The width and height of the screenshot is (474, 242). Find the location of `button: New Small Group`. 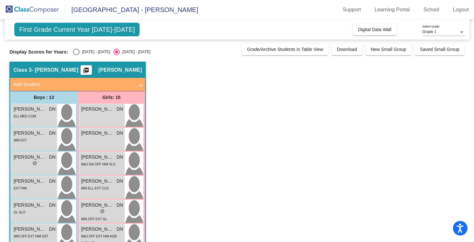

button: New Small Group is located at coordinates (389, 49).